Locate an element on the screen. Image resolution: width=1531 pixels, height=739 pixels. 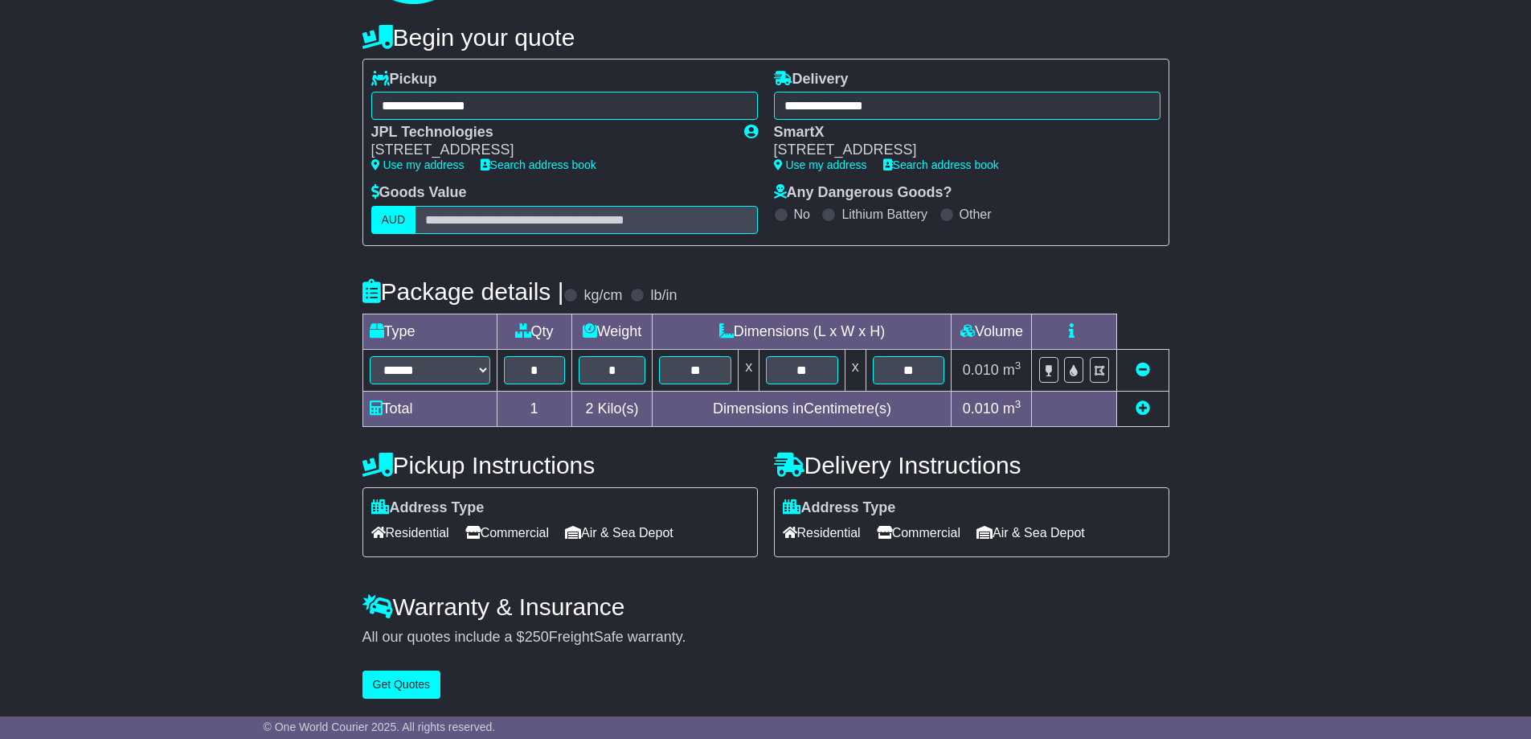
h4: Warranty & Insurance is located at coordinates (766, 606).